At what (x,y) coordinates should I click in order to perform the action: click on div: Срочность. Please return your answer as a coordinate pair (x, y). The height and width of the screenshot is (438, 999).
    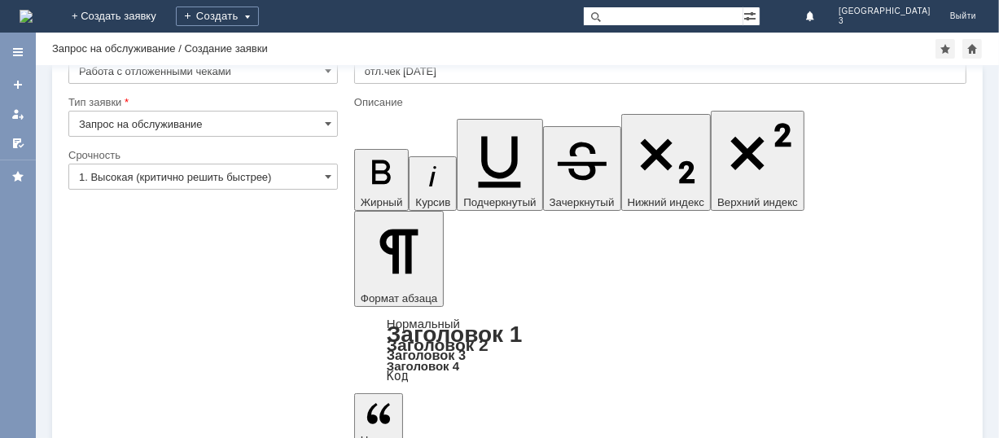
    Looking at the image, I should click on (201, 155).